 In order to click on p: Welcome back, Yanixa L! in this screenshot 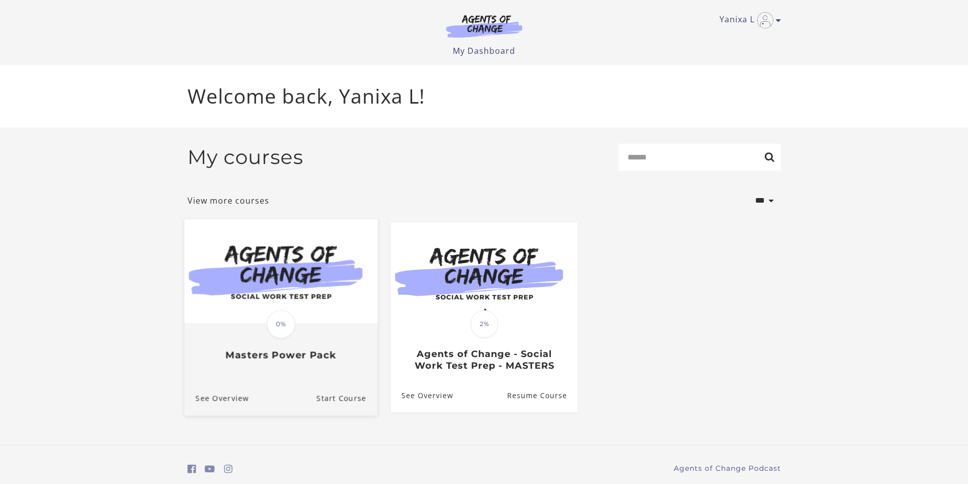, I will do `click(484, 96)`.